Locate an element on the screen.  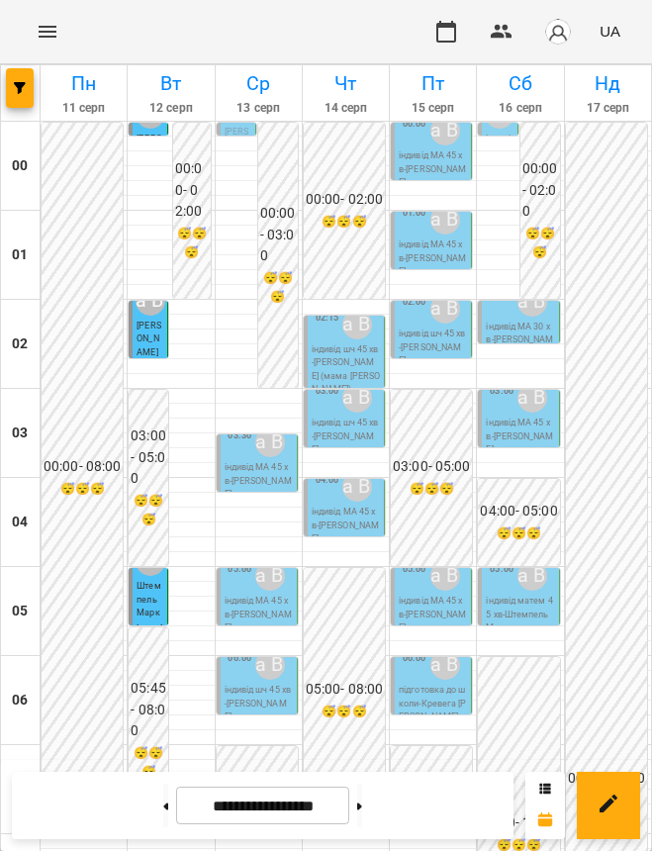
p: індивід матем 45 хв - Штемпель Марк is located at coordinates (520, 615).